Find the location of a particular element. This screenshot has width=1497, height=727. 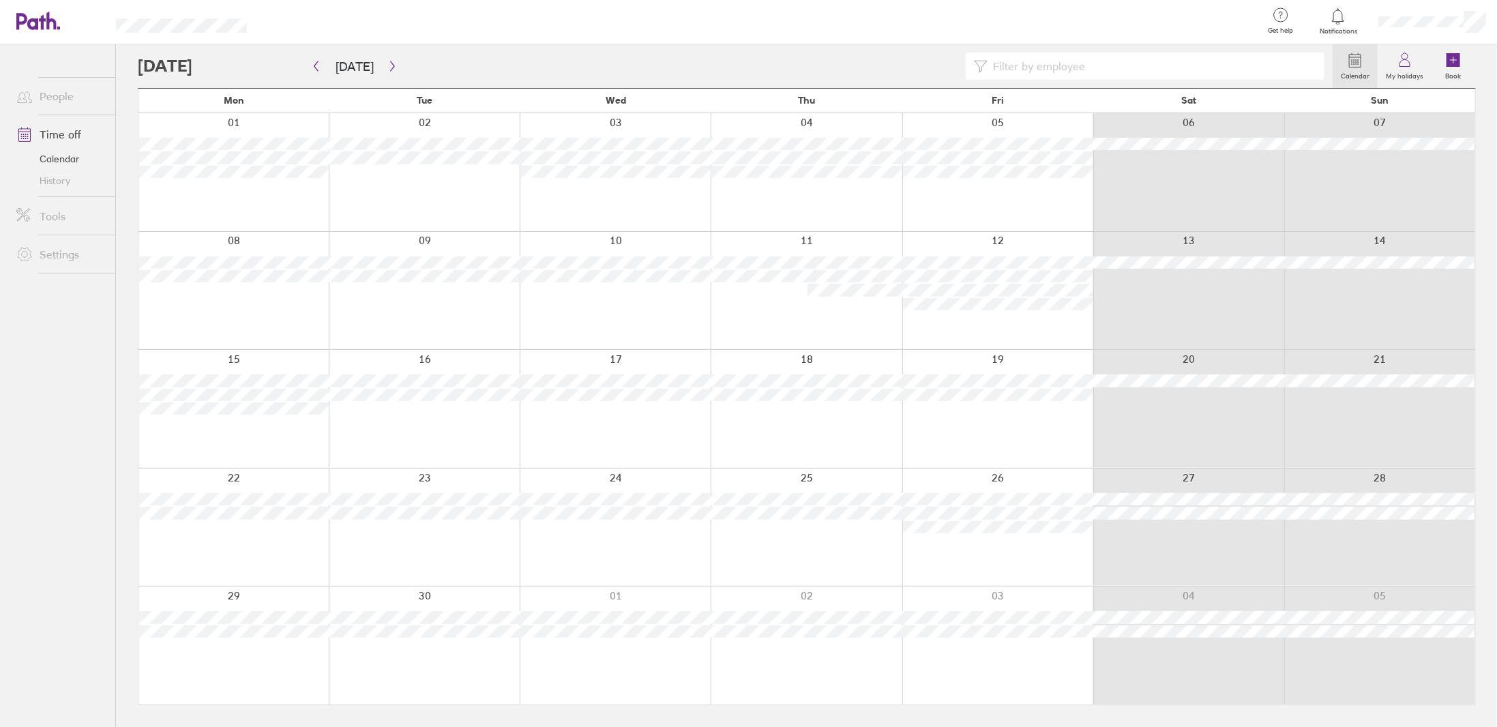

a: Book is located at coordinates (1454, 66).